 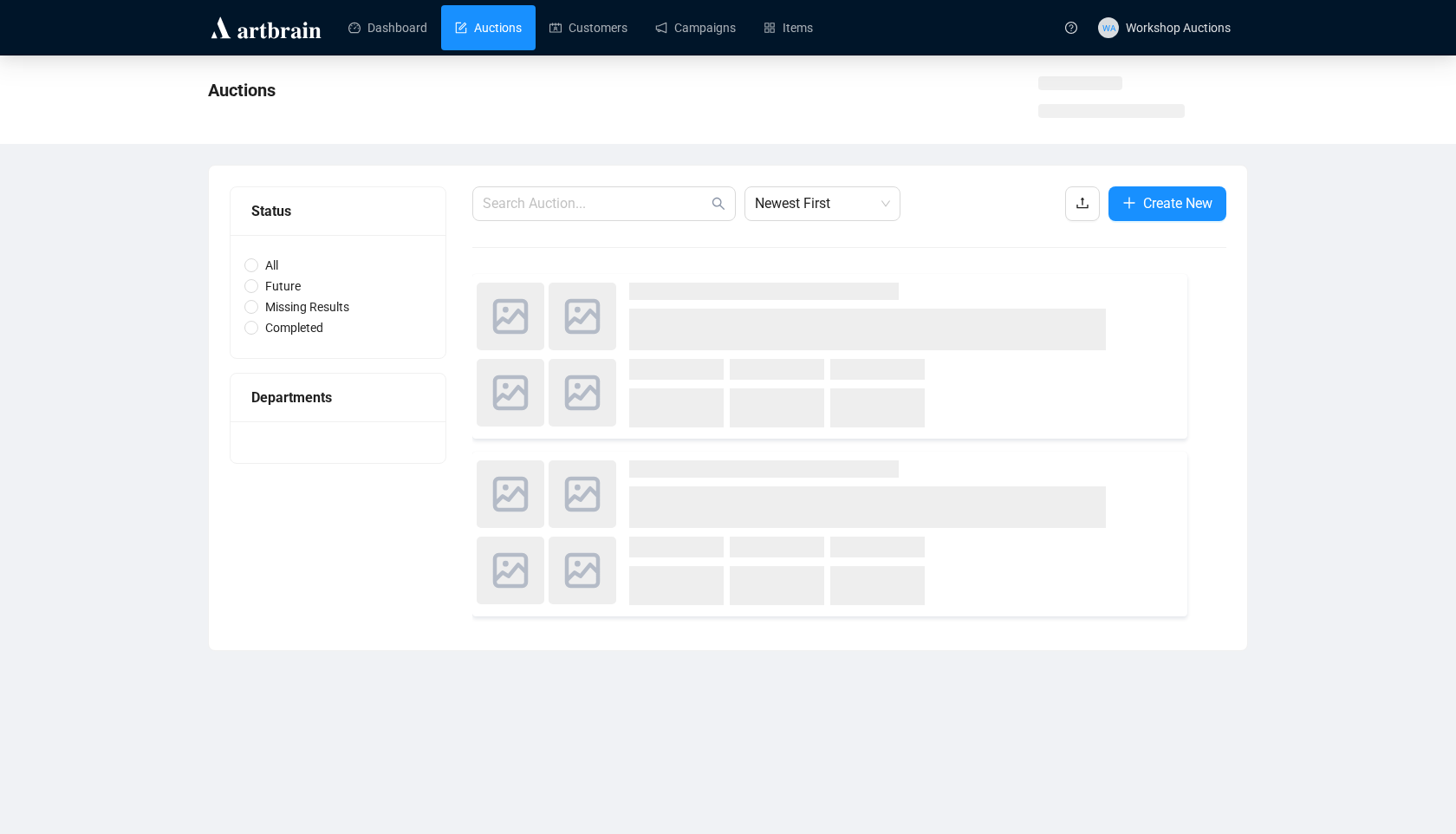 I want to click on input: Search Auction..., so click(x=596, y=204).